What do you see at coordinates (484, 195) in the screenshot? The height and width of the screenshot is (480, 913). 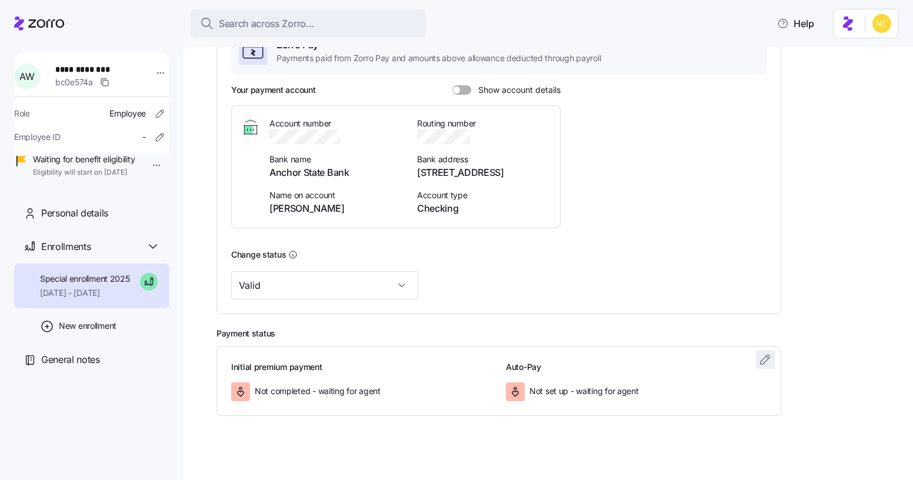 I see `span: Account type` at bounding box center [484, 195].